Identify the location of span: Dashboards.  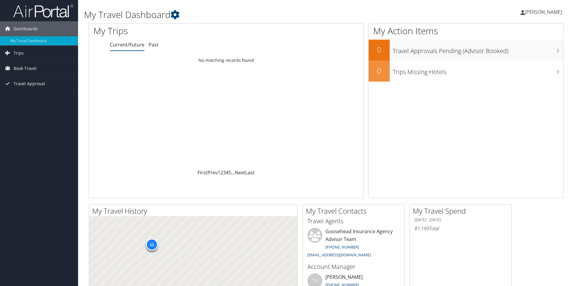
(26, 29).